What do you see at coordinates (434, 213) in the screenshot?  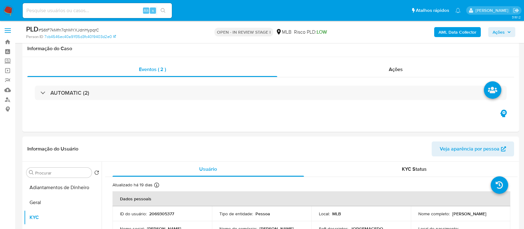 I see `p: Nome completo :` at bounding box center [434, 213].